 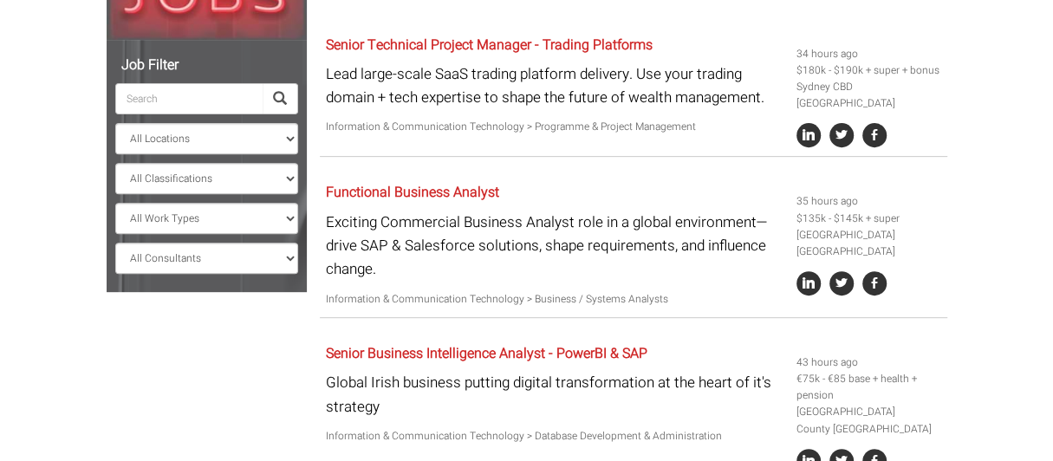 I want to click on p: Global Irish business putting digital transformation at the heart of it's strategy, so click(x=555, y=394).